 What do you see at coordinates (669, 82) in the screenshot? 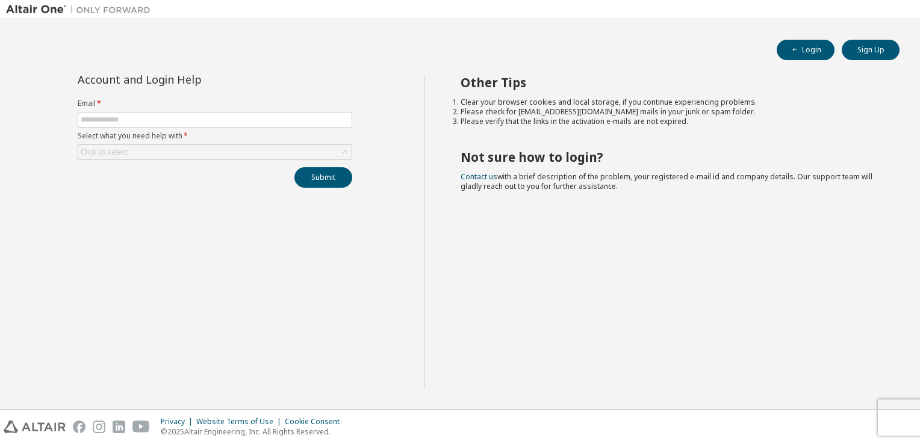
I see `h2: Other Tips` at bounding box center [669, 82].